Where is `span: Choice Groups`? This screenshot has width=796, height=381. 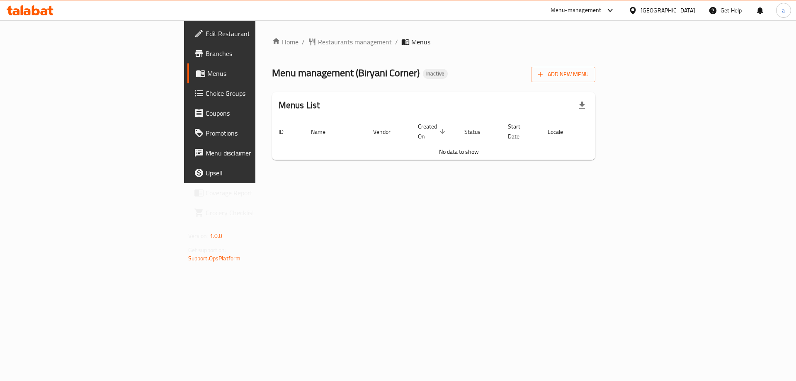 span: Choice Groups is located at coordinates (258, 93).